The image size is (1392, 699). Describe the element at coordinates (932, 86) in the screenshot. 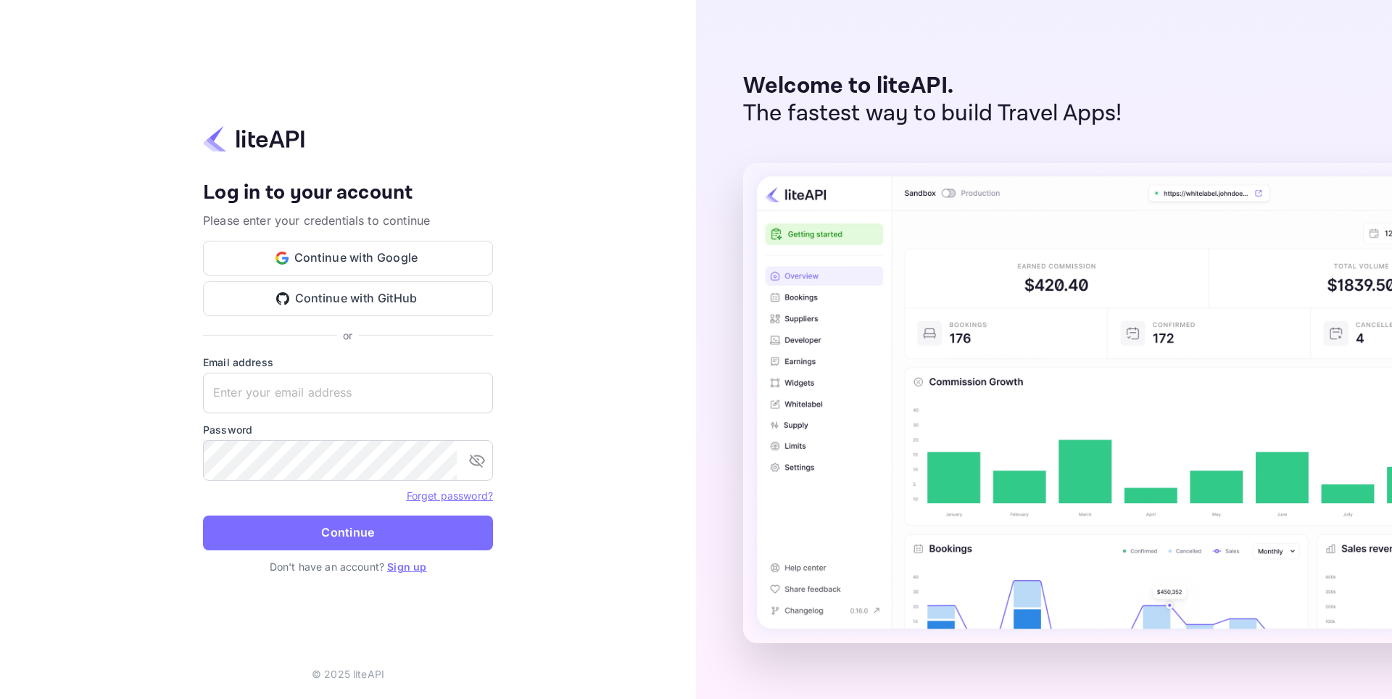

I see `p: Welcome to liteAPI.` at that location.